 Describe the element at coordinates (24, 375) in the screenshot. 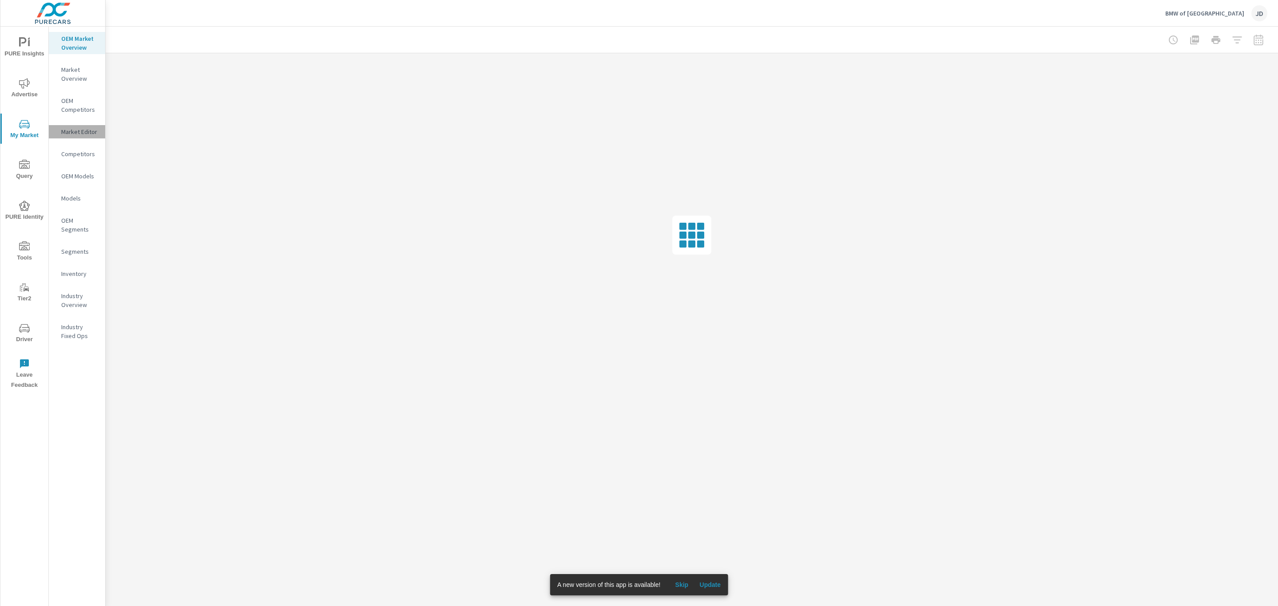

I see `span: Leave Feedback` at that location.